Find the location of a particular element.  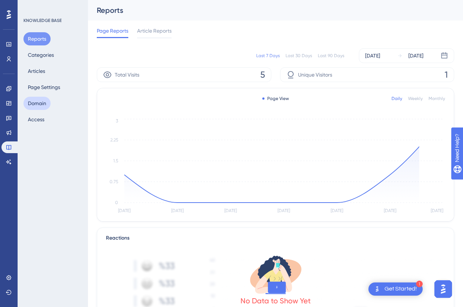

div: Last 7 Days is located at coordinates (268, 56).